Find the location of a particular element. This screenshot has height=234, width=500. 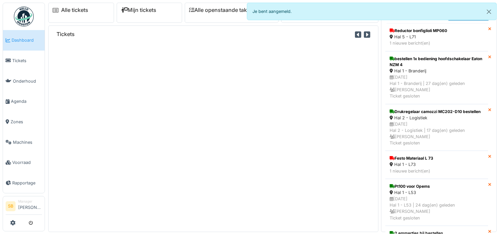

a: Onderhoud is located at coordinates (24, 81).